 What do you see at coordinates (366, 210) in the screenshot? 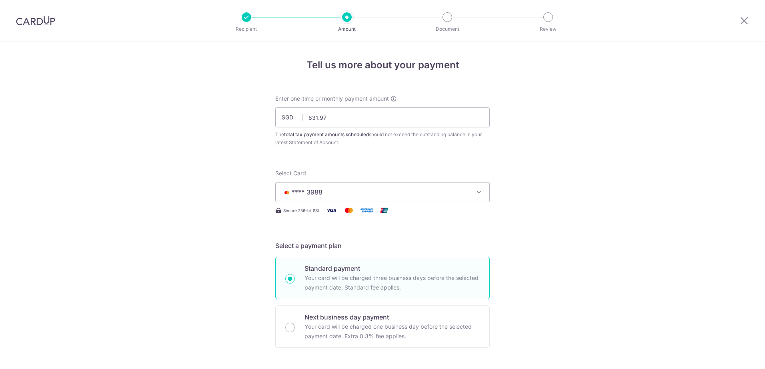
I see `img: American Express` at bounding box center [366, 210].